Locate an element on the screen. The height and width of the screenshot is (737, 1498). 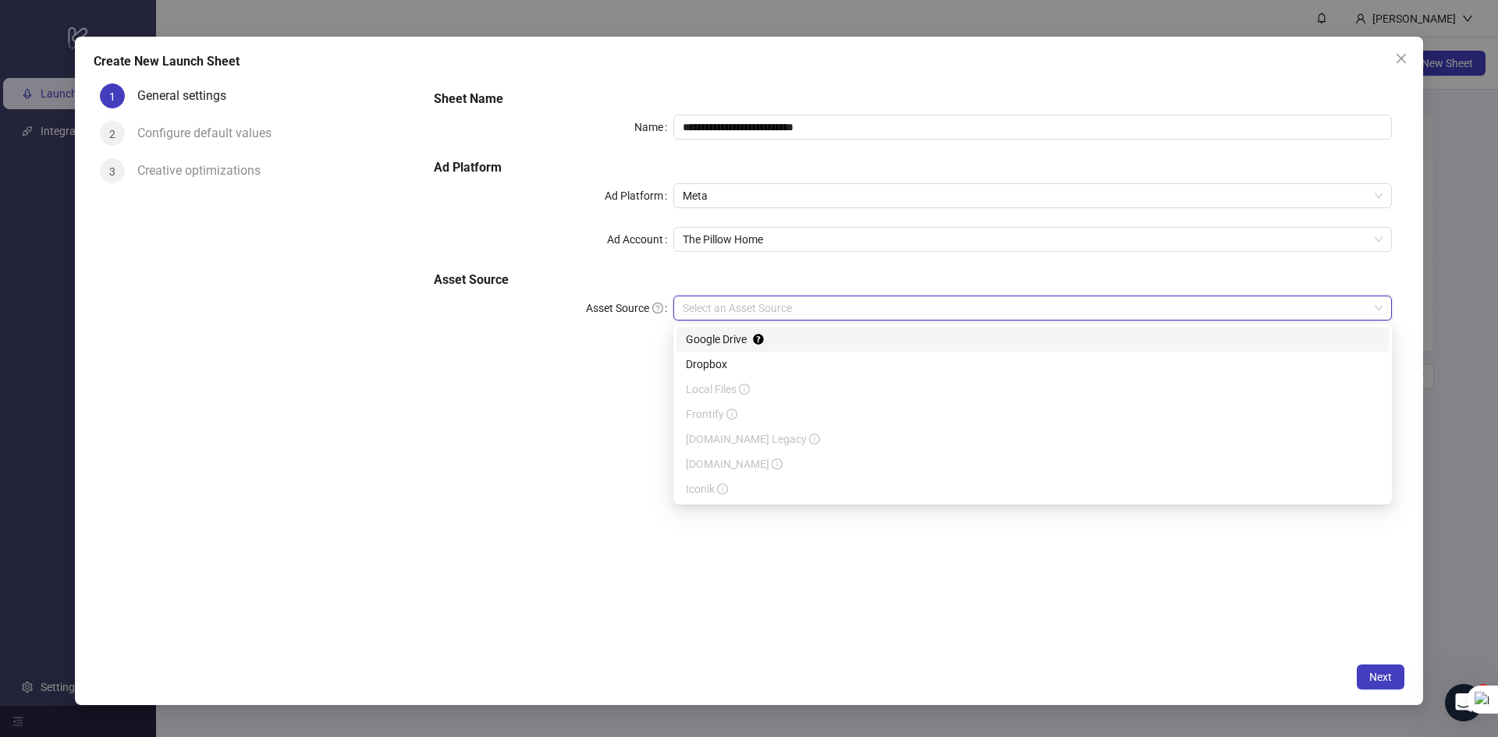
div: Frame.io is located at coordinates (1032, 464).